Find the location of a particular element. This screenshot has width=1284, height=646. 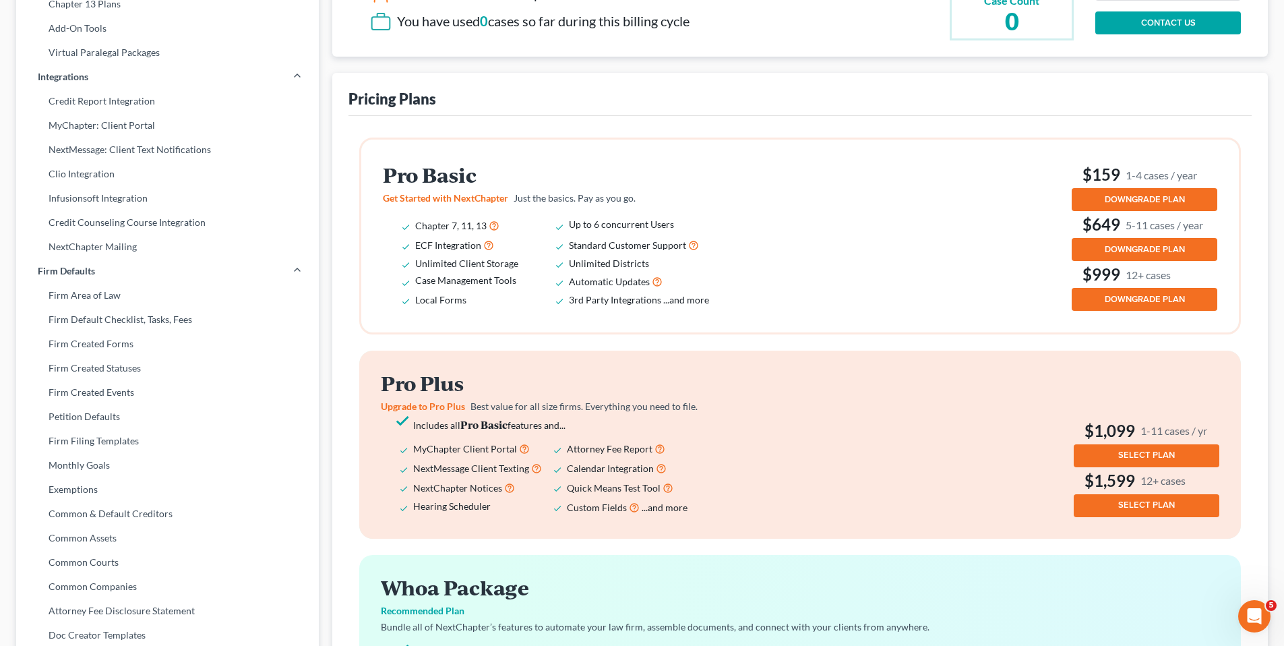

a: Common & Default Creditors is located at coordinates (167, 514).